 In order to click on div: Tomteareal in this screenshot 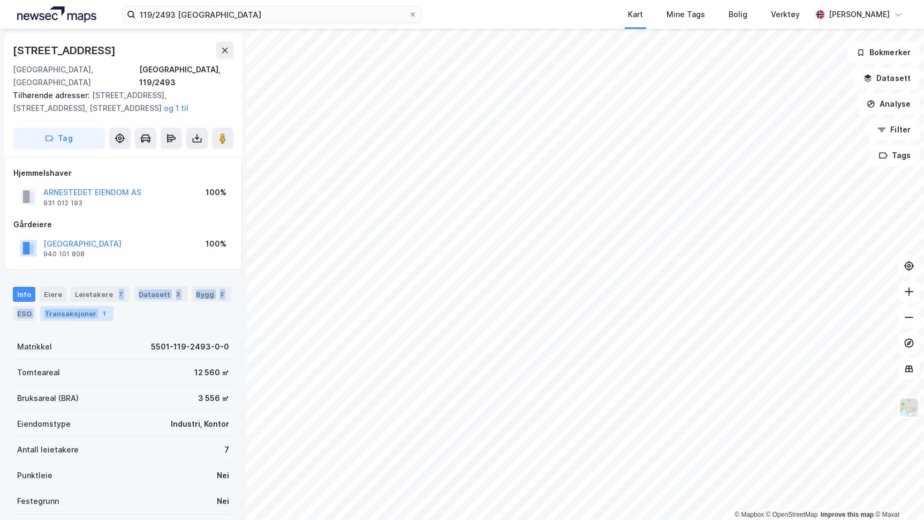, I will do `click(39, 372)`.